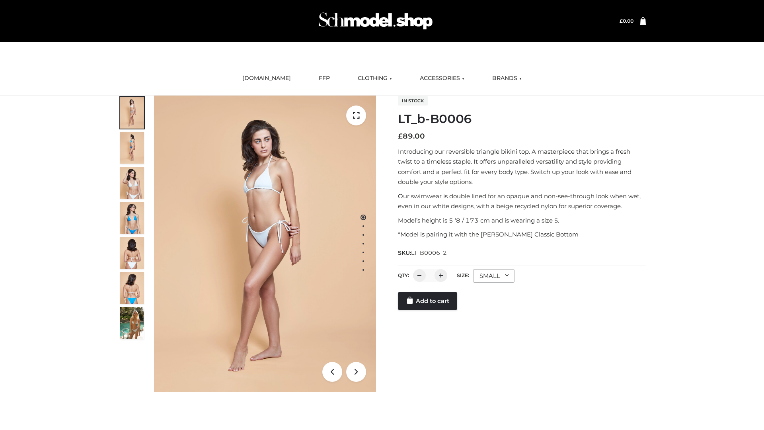  I want to click on img: Schmodel Admin 964, so click(376, 21).